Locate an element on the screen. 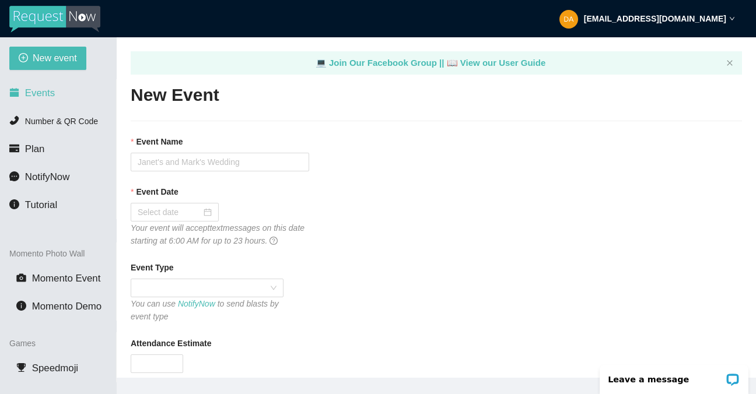  span: Plan is located at coordinates (35, 149).